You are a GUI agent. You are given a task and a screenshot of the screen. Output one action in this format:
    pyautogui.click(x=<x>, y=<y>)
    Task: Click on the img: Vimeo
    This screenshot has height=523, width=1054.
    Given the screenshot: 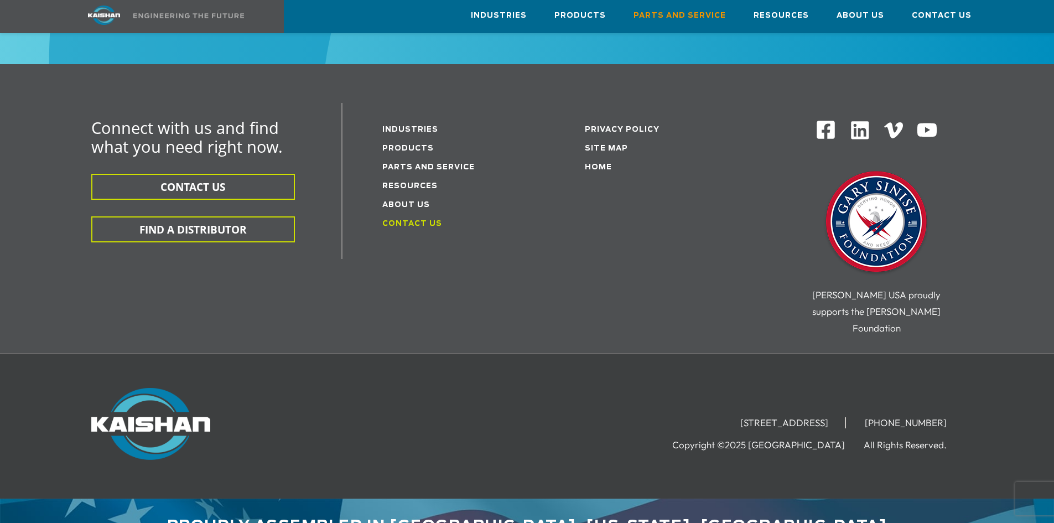 What is the action you would take?
    pyautogui.click(x=893, y=130)
    